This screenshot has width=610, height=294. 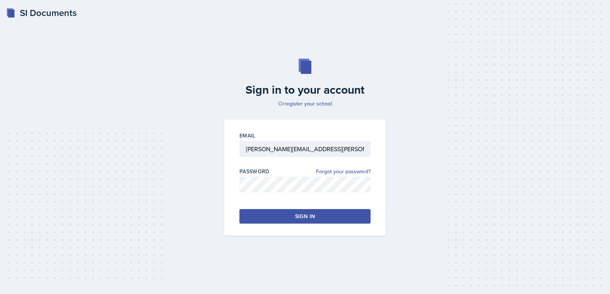 I want to click on label: Password, so click(x=254, y=172).